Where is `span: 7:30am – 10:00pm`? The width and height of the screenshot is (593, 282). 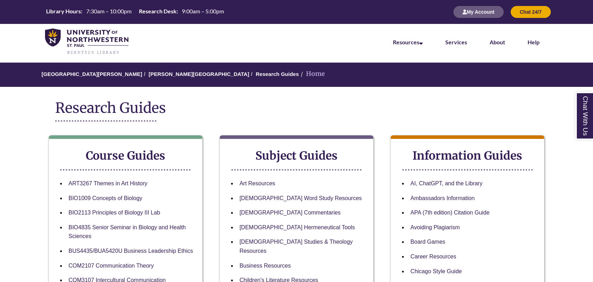 span: 7:30am – 10:00pm is located at coordinates (109, 11).